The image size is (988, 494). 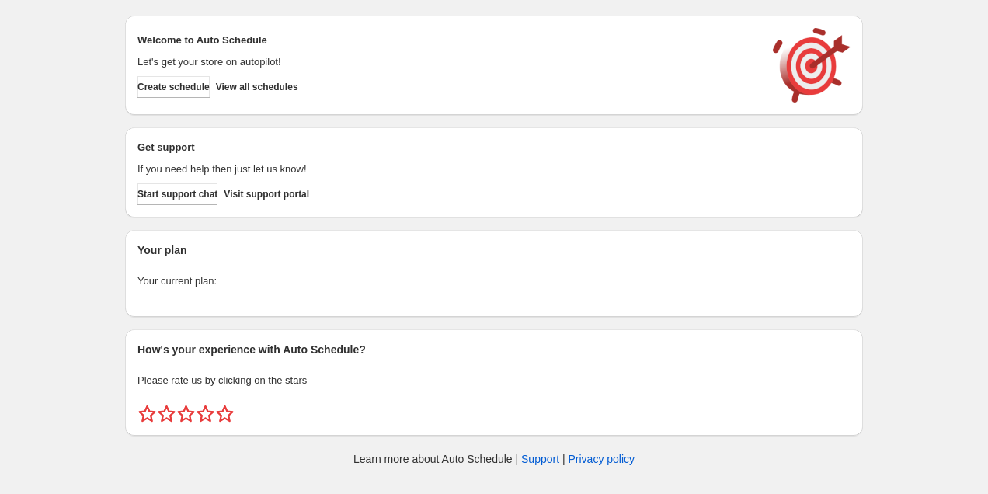 What do you see at coordinates (173, 87) in the screenshot?
I see `span: Create schedule` at bounding box center [173, 87].